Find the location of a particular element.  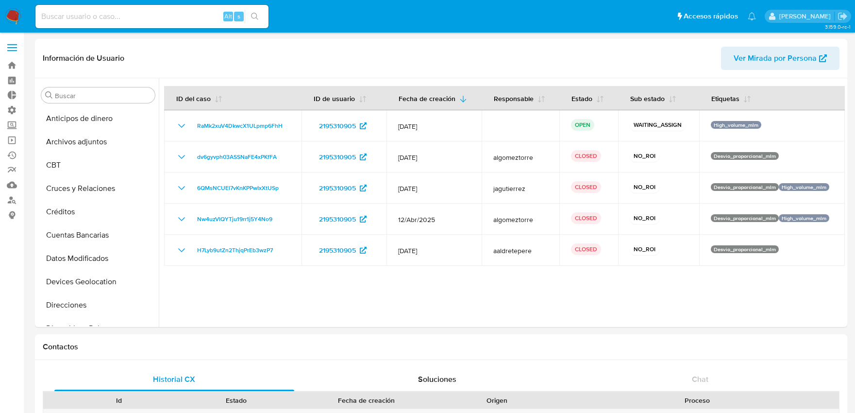

button: CBT is located at coordinates (98, 165).